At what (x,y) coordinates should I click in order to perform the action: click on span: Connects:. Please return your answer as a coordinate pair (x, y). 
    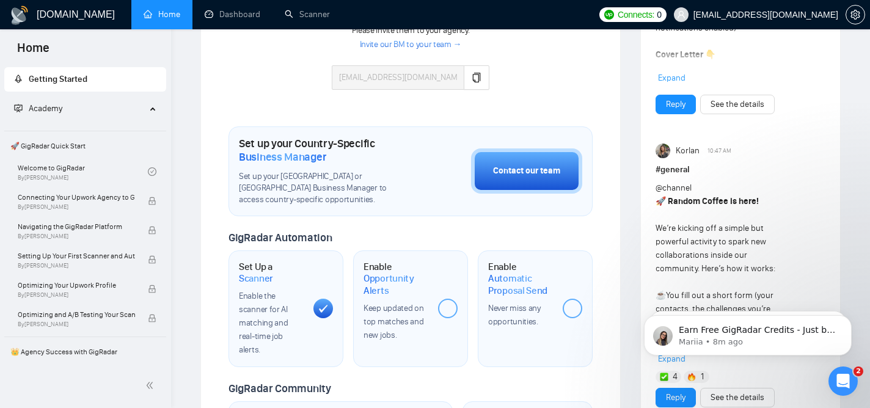
    Looking at the image, I should click on (636, 15).